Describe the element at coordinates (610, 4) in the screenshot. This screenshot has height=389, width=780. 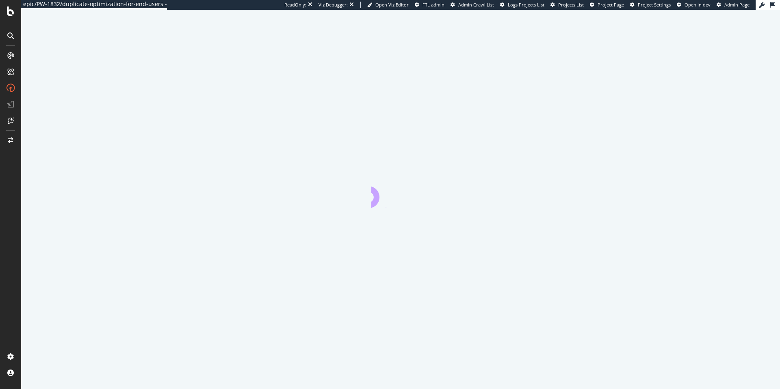
I see `span: Project Page` at that location.